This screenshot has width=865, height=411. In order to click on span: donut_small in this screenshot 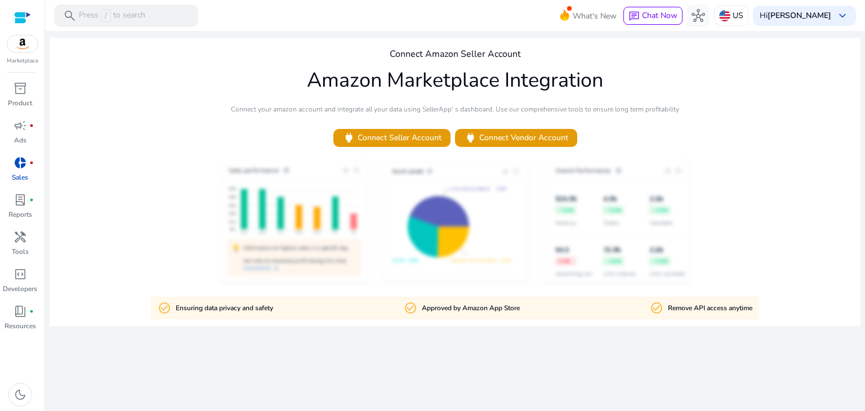, I will do `click(20, 163)`.